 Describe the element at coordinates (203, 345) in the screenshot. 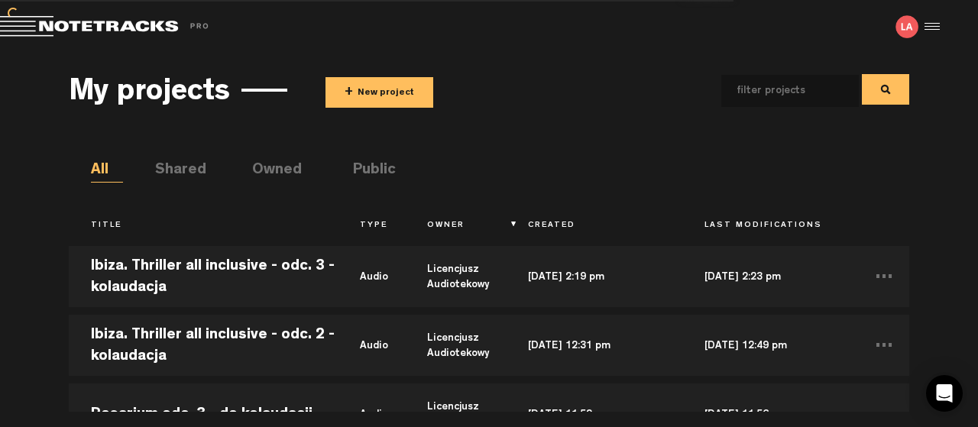

I see `td: Ibiza. Thriller all inclusive - odc. 2 - kolaudacja` at that location.